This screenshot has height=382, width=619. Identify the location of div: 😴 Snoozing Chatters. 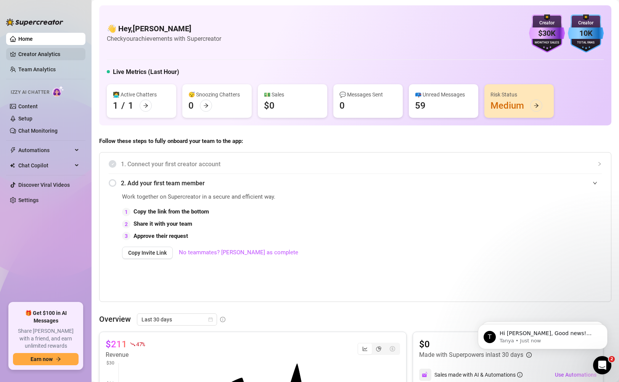
(217, 95).